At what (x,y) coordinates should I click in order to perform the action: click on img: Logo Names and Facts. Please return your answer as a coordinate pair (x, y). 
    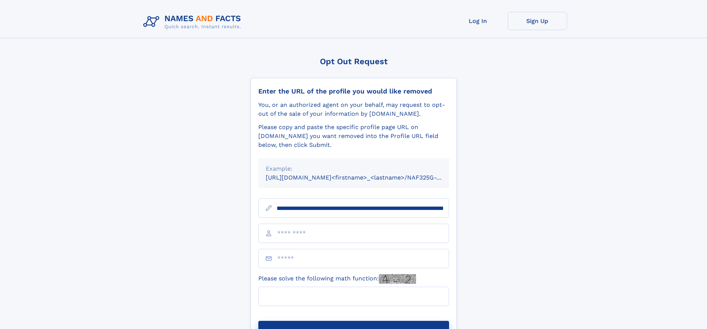
    Looking at the image, I should click on (194, 22).